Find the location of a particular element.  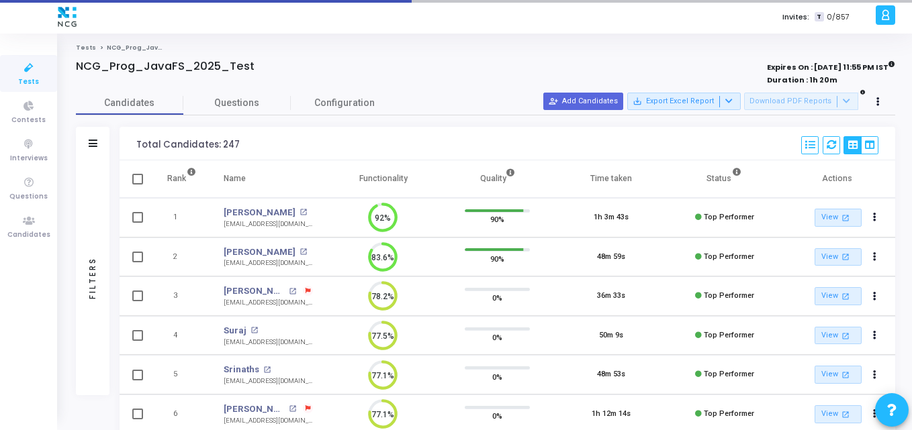

div: 48m 59s is located at coordinates (611, 257).